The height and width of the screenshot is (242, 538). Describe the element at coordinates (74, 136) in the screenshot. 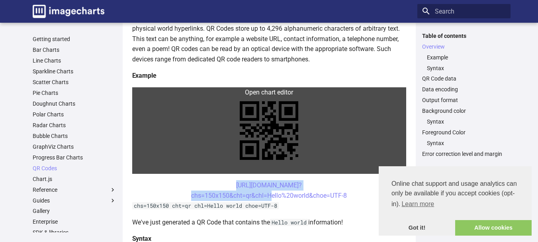

I see `a: Bubble Charts` at that location.